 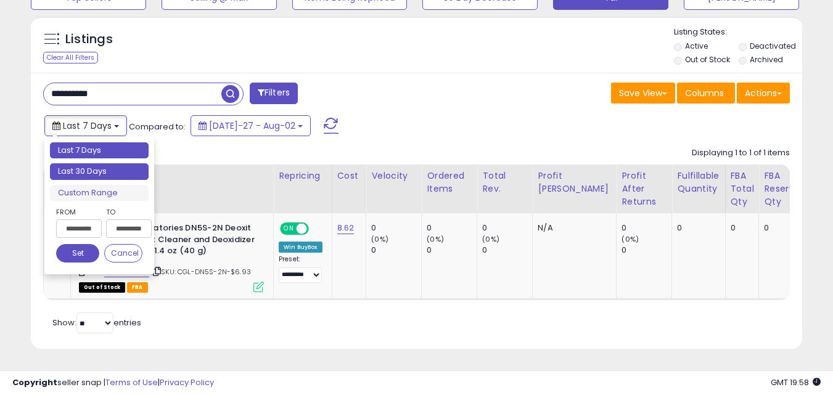 What do you see at coordinates (698, 183) in the screenshot?
I see `div: Fulfillable Quantity` at bounding box center [698, 183].